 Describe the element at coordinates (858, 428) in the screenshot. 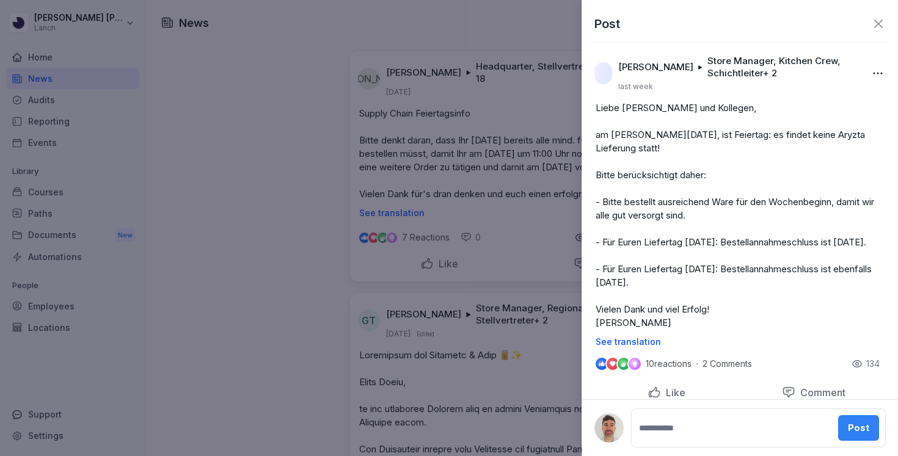

I see `button: Post` at that location.